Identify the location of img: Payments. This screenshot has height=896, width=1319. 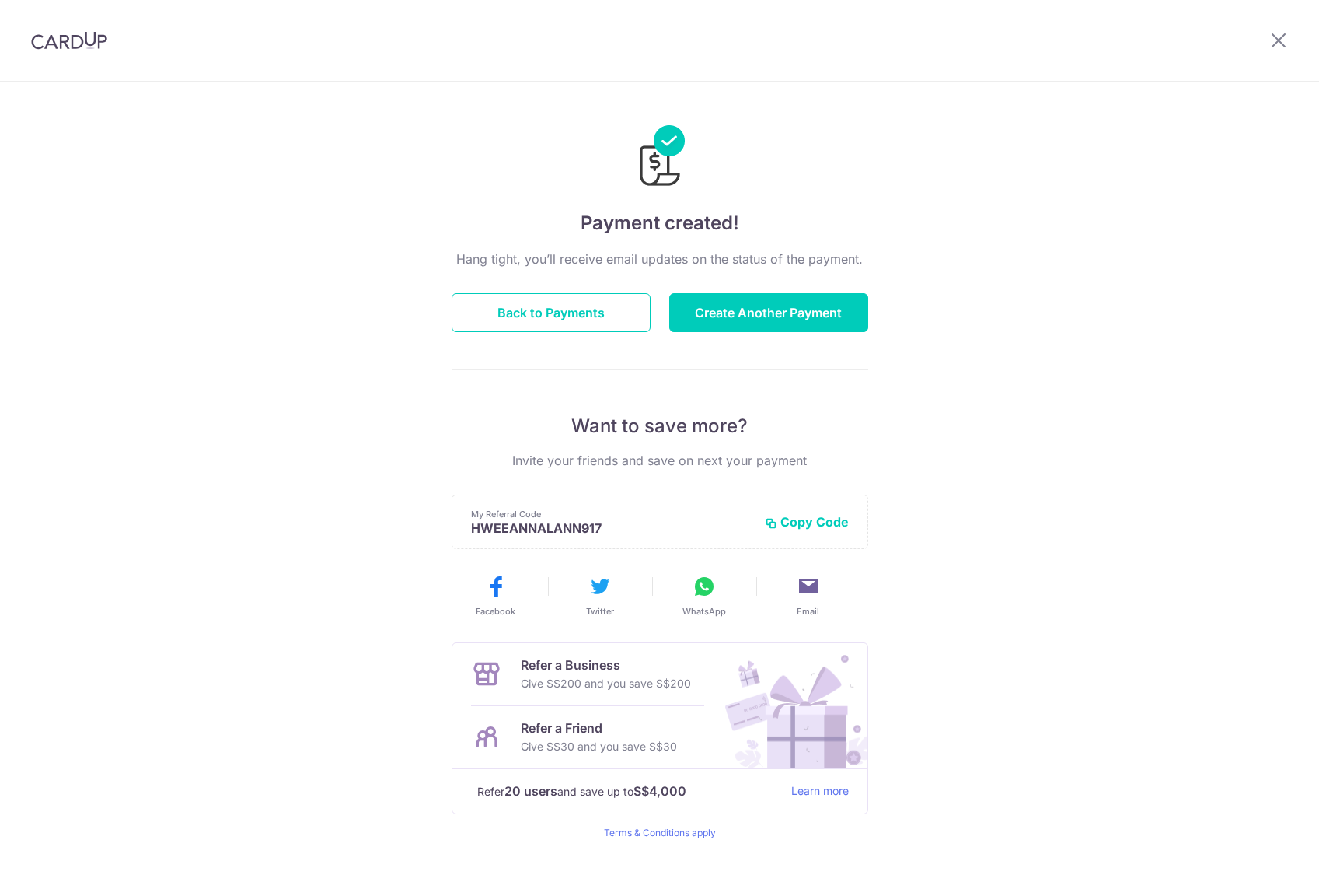
(660, 158).